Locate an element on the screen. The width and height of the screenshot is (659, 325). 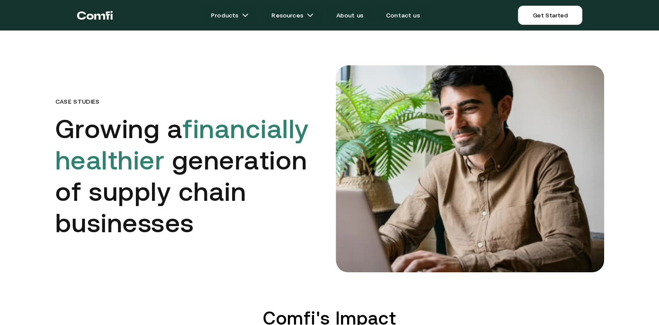
h1: Growing a generation of supply chain businesses is located at coordinates (189, 176).